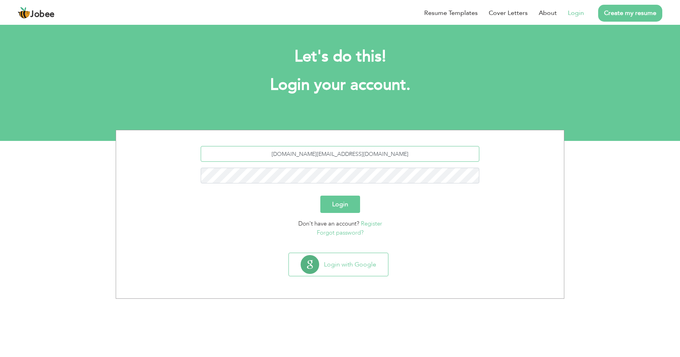 The width and height of the screenshot is (680, 357). What do you see at coordinates (24, 13) in the screenshot?
I see `img: jobee.io` at bounding box center [24, 13].